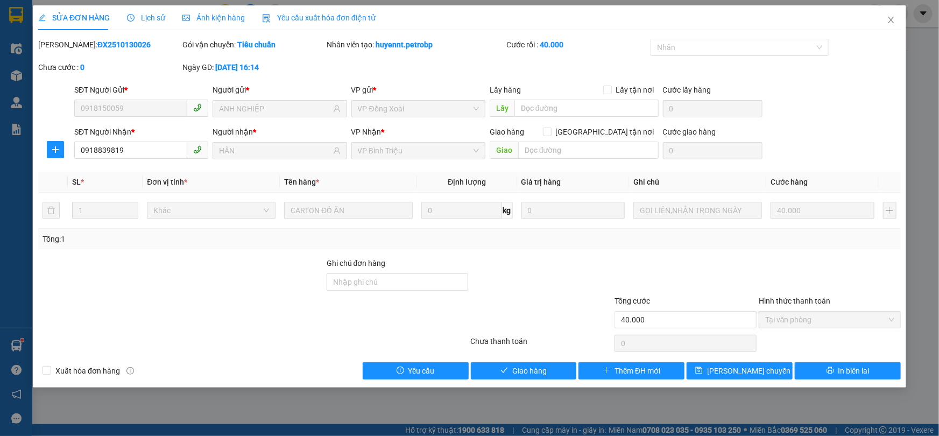  I want to click on span: check, so click(504, 371).